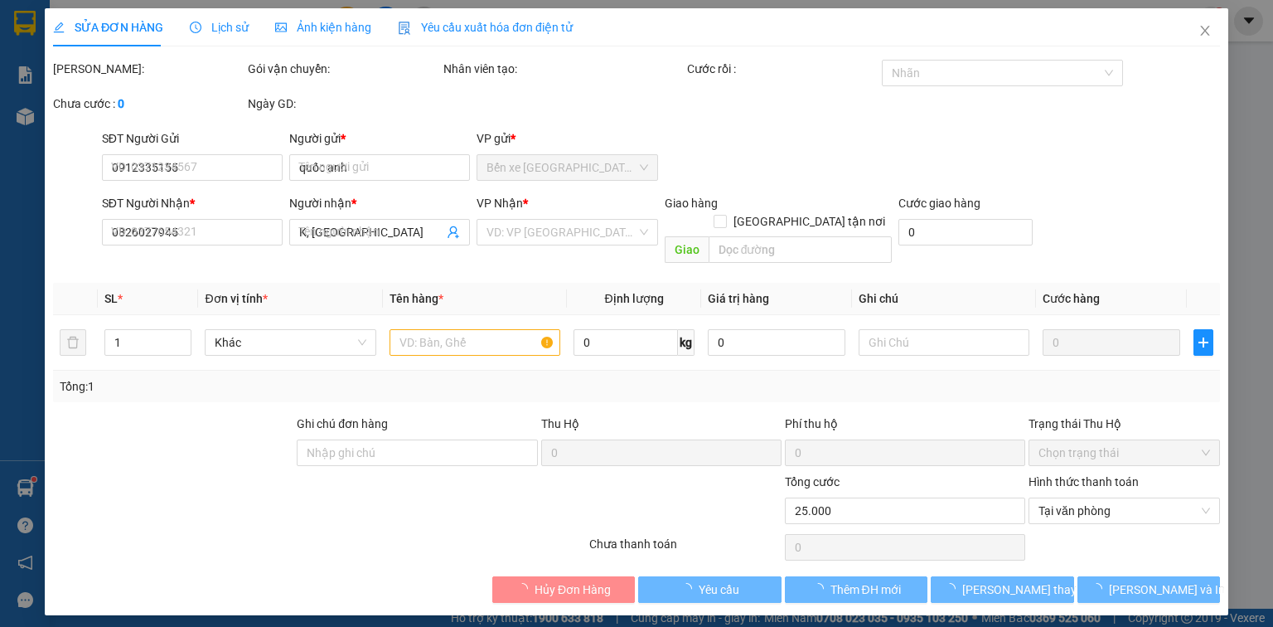 This screenshot has height=627, width=1273. What do you see at coordinates (196, 27) in the screenshot?
I see `span: clock-circle` at bounding box center [196, 27].